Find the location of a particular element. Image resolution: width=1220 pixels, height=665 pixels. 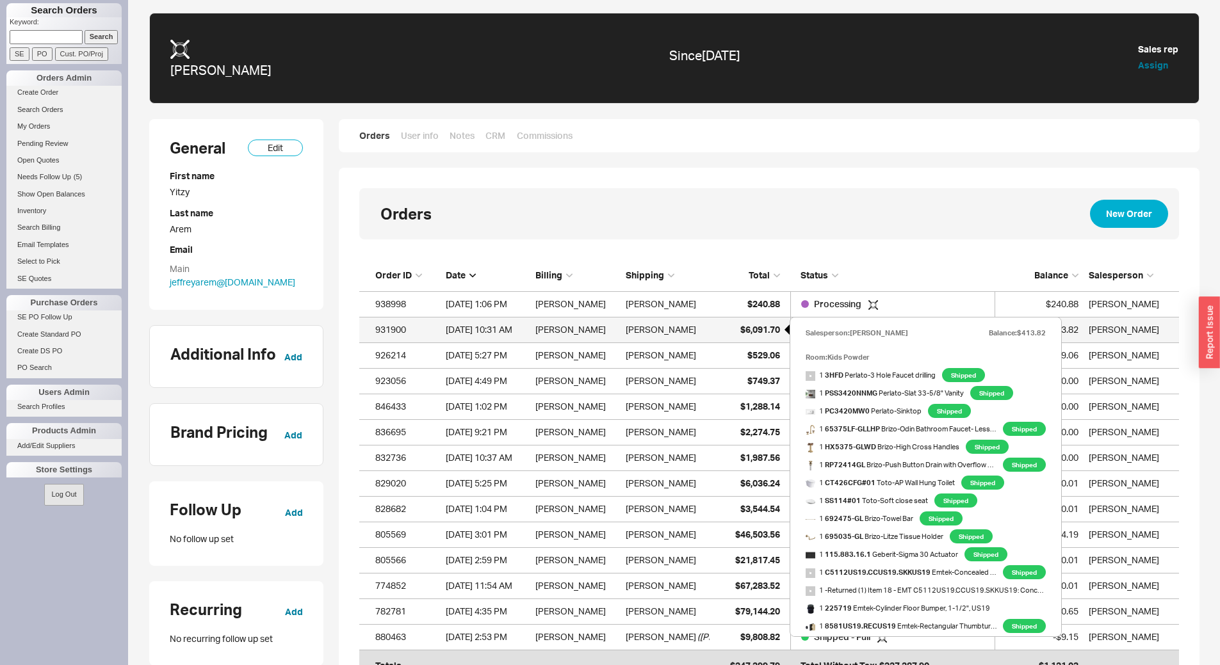

div: Date is located at coordinates (487, 275).